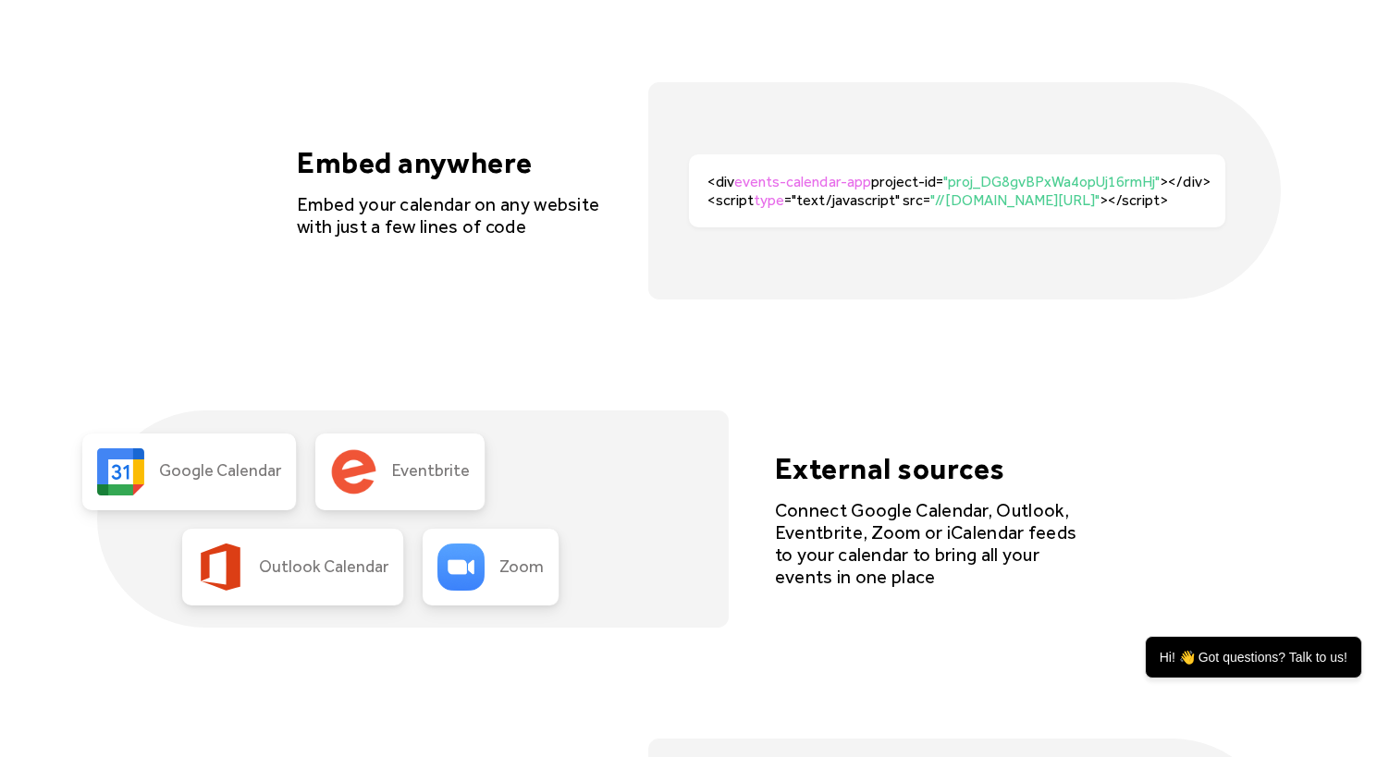  I want to click on div: Eventbrite, so click(431, 472).